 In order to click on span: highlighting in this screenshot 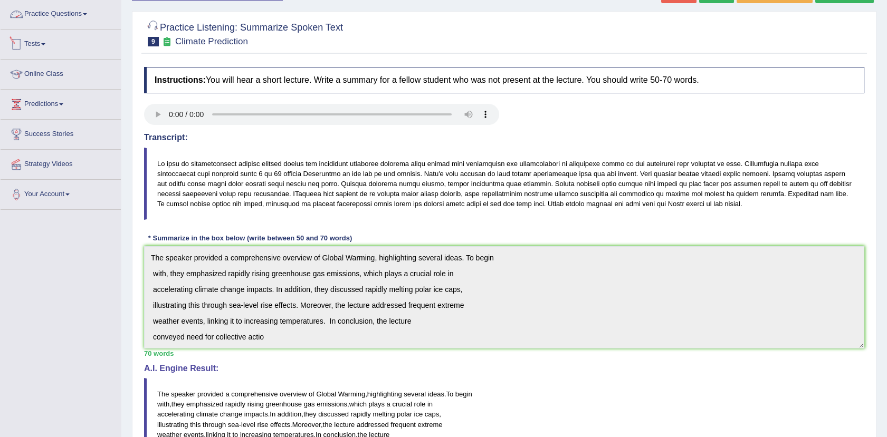, I will do `click(385, 394)`.